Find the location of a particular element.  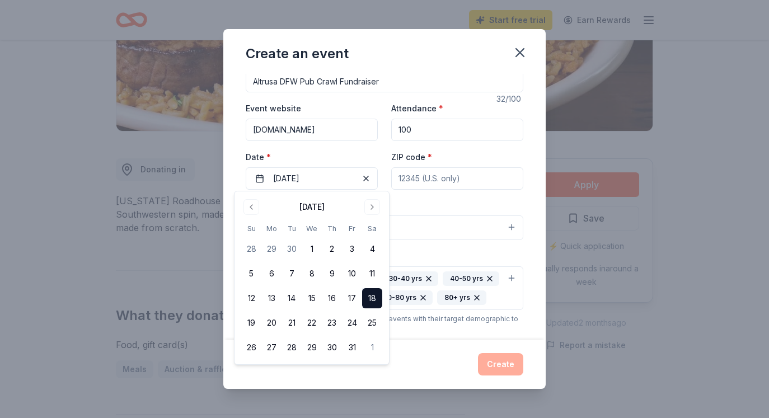

button: 25 is located at coordinates (372, 323).